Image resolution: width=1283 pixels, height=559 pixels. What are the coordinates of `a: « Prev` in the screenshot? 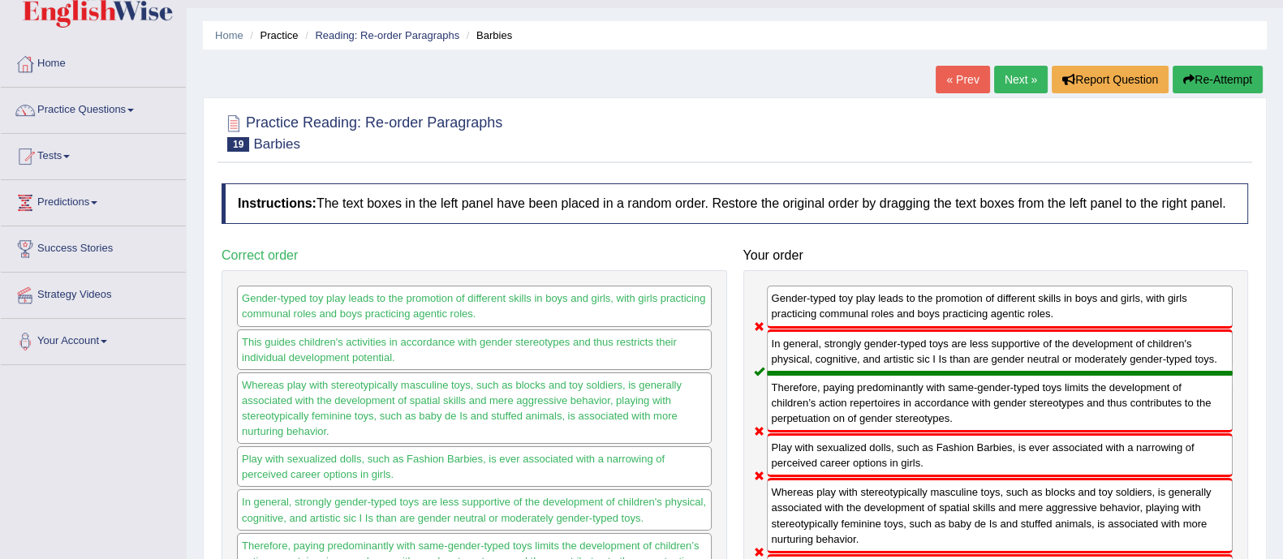 It's located at (963, 80).